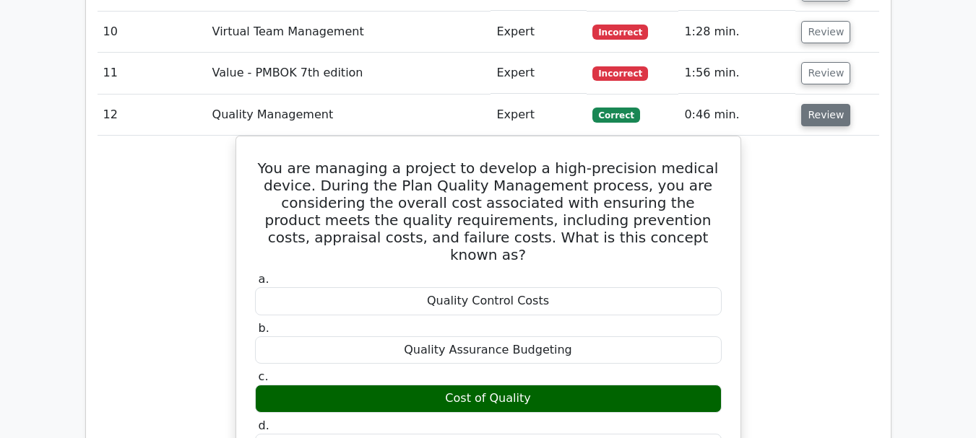 This screenshot has height=438, width=976. Describe the element at coordinates (488, 399) in the screenshot. I see `div: Cost of Quality` at that location.